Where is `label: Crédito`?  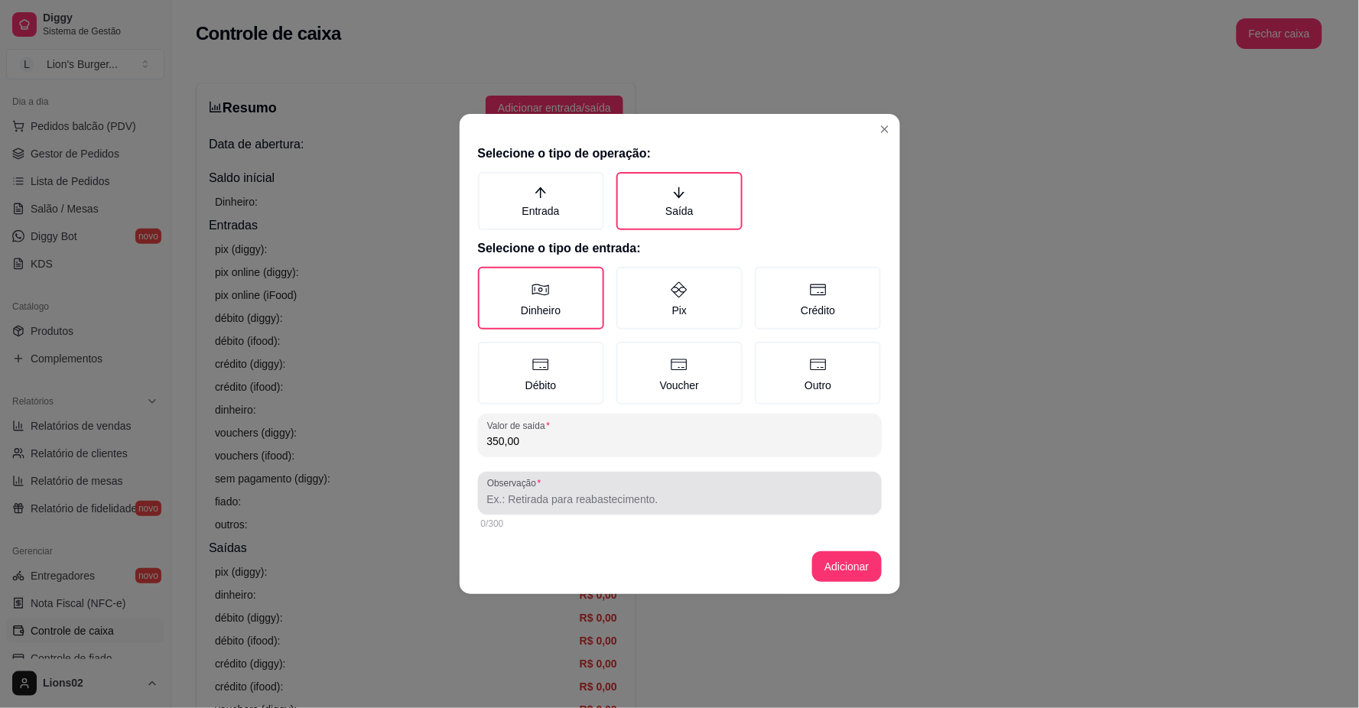
label: Crédito is located at coordinates (818, 298).